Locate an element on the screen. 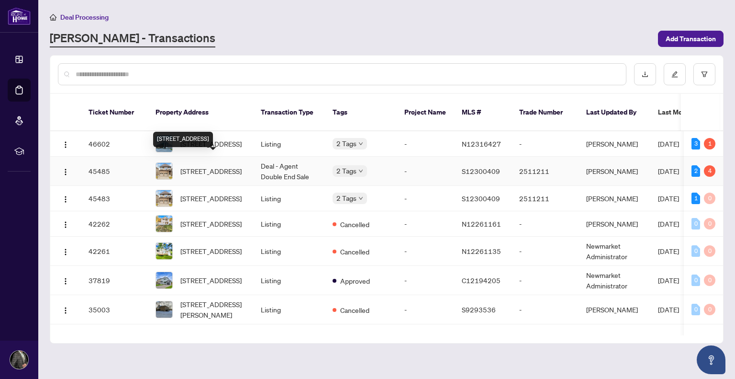 This screenshot has width=735, height=379. div: 3 is located at coordinates (696, 144).